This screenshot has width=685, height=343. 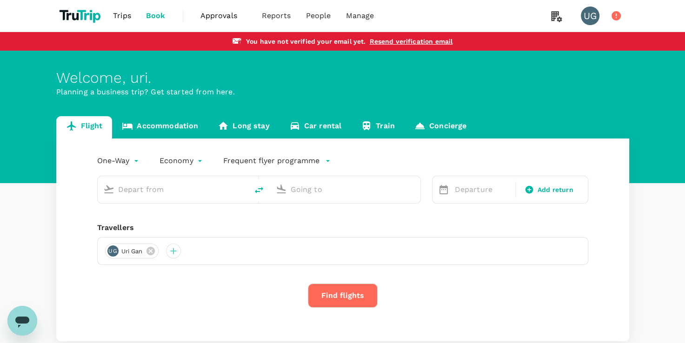 I want to click on a: Resend verification email, so click(x=410, y=41).